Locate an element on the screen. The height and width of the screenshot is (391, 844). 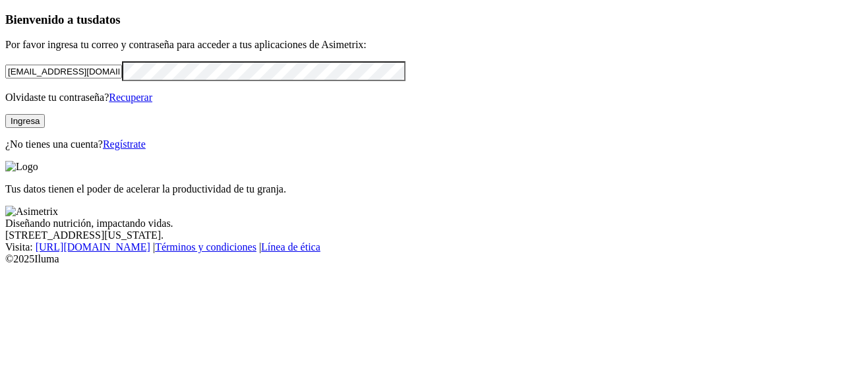
div: Diseñando nutrición, impactando vidas. is located at coordinates (422, 223).